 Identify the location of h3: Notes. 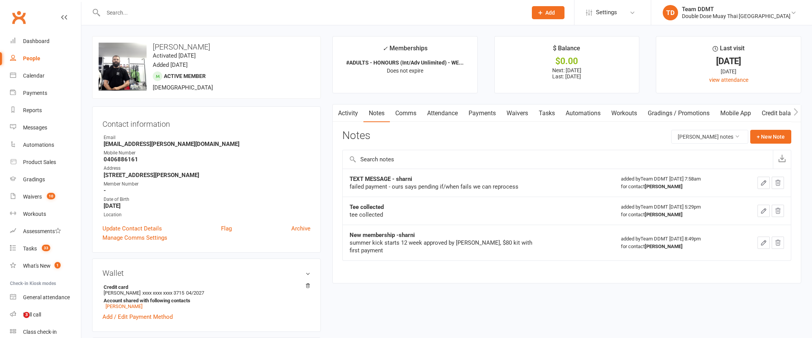
(356, 137).